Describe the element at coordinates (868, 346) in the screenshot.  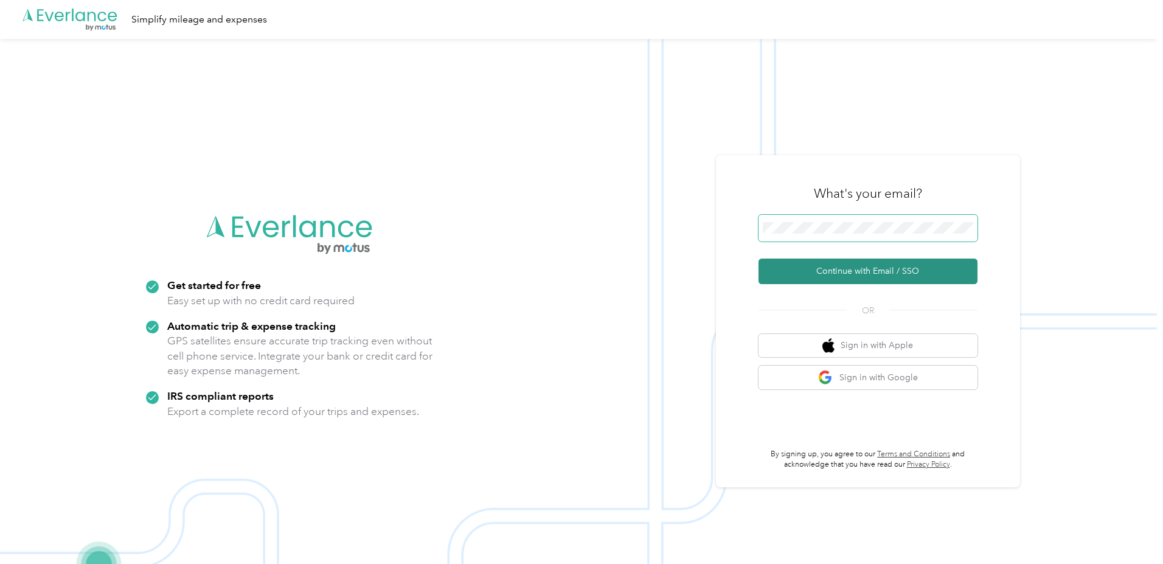
I see `button: apple logoSign in with Apple` at that location.